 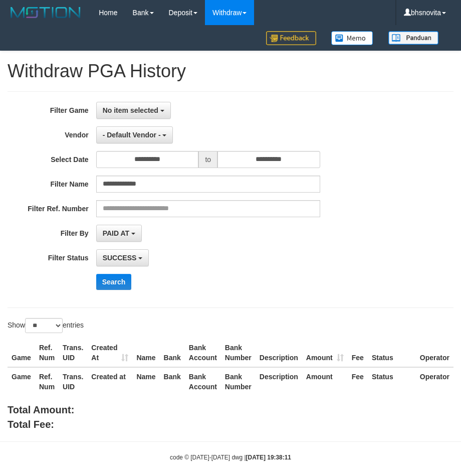 I want to click on button: PAID AT, so click(x=119, y=233).